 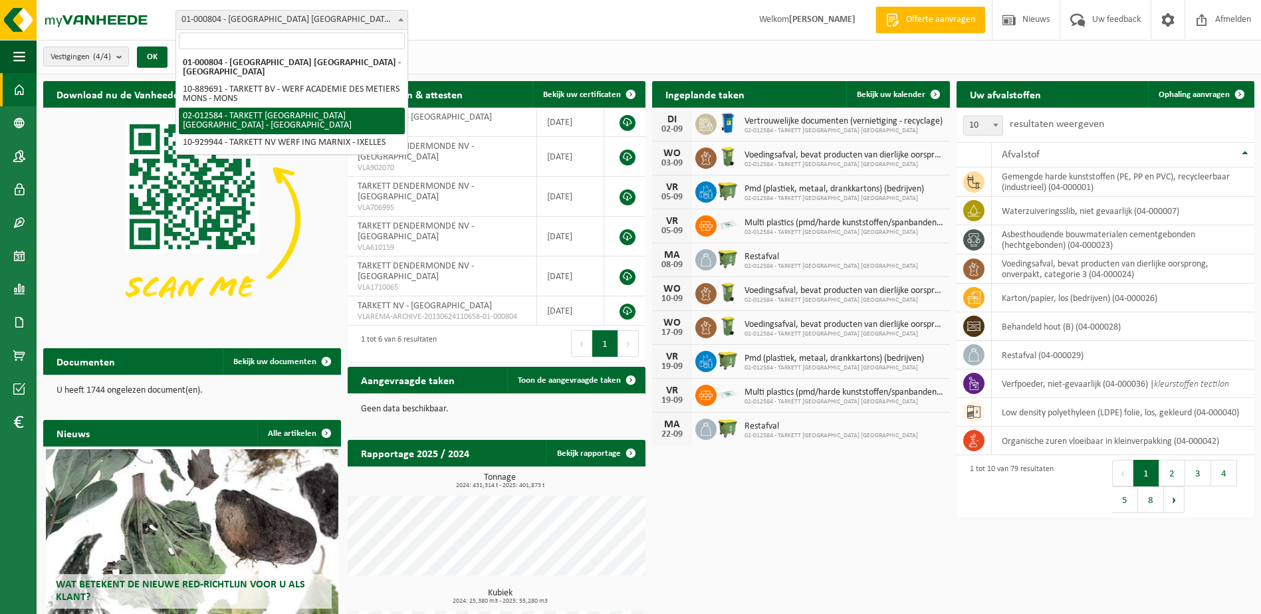 I want to click on div: DI, so click(x=672, y=120).